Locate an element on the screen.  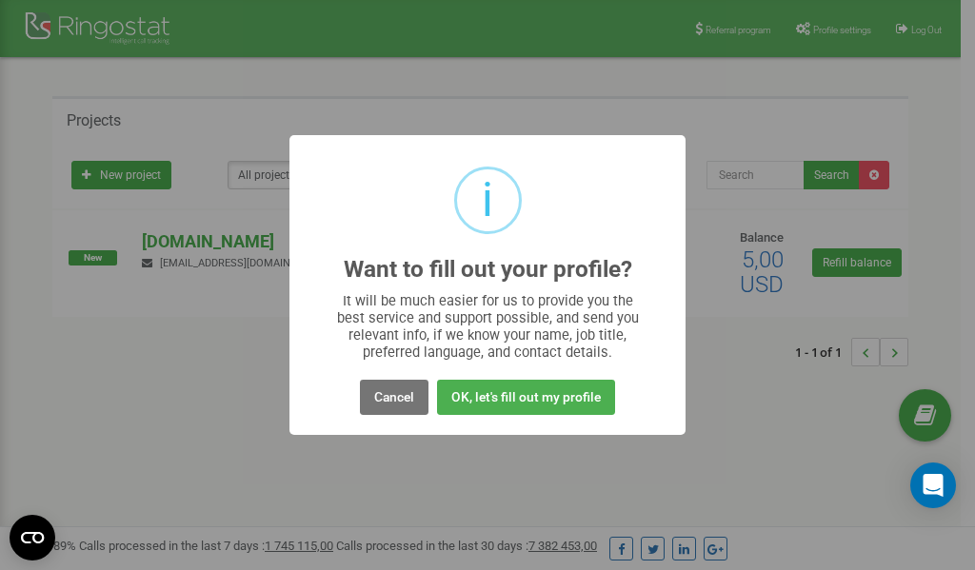
button: OK, let's fill out my profile is located at coordinates (526, 397).